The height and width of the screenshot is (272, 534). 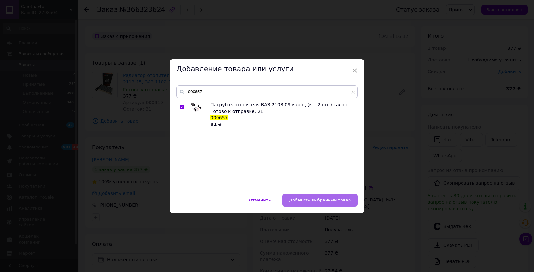 What do you see at coordinates (282, 111) in the screenshot?
I see `div: Готово к отправке: 21` at bounding box center [282, 111].